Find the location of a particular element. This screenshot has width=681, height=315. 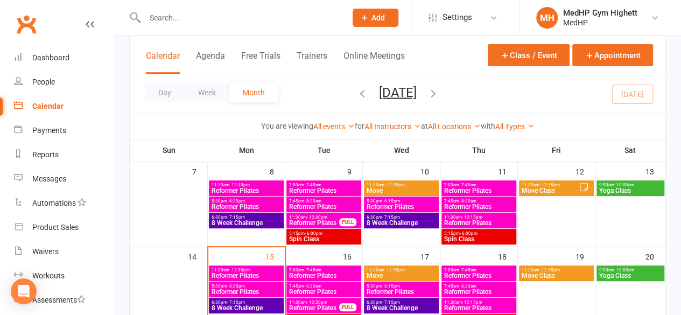

div: Dashboard is located at coordinates (51, 58).